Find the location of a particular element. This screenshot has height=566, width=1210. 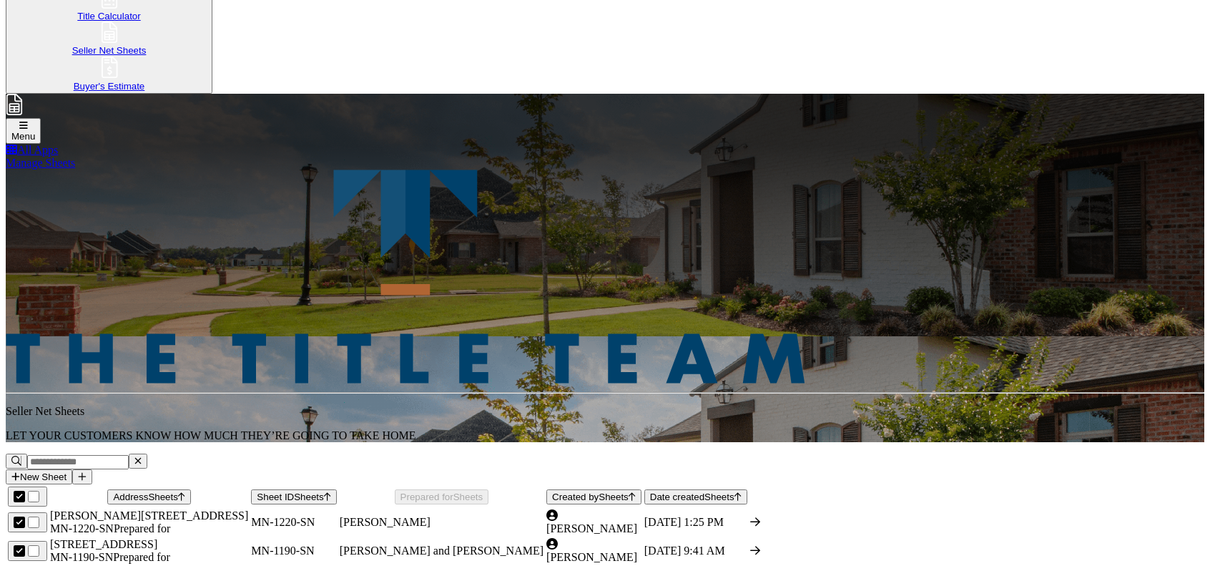

a: Manage Sheets is located at coordinates (40, 162).